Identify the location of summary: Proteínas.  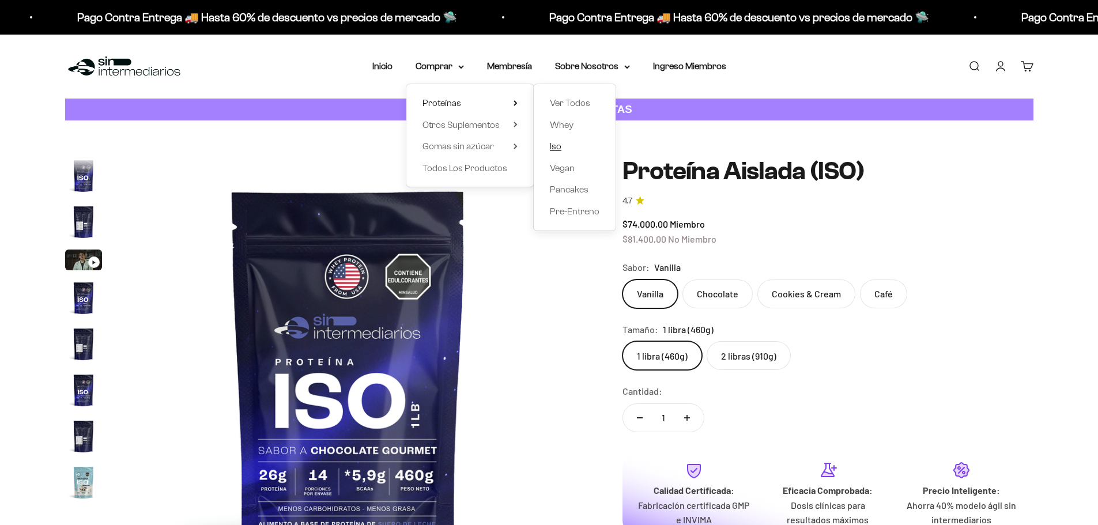
(470, 103).